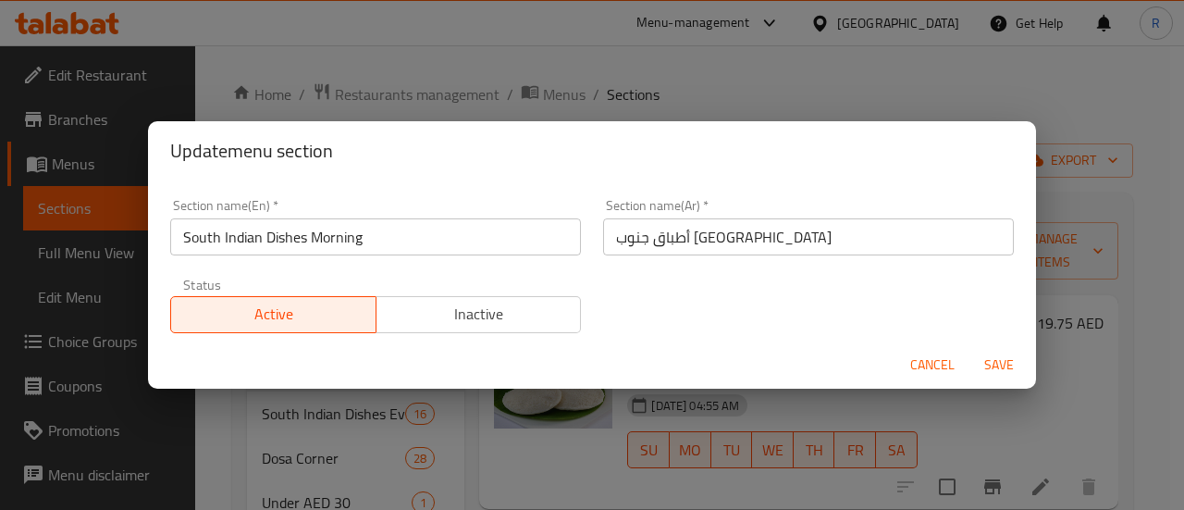  What do you see at coordinates (808, 237) in the screenshot?
I see `input: Please enter section name(ar)` at bounding box center [808, 237].